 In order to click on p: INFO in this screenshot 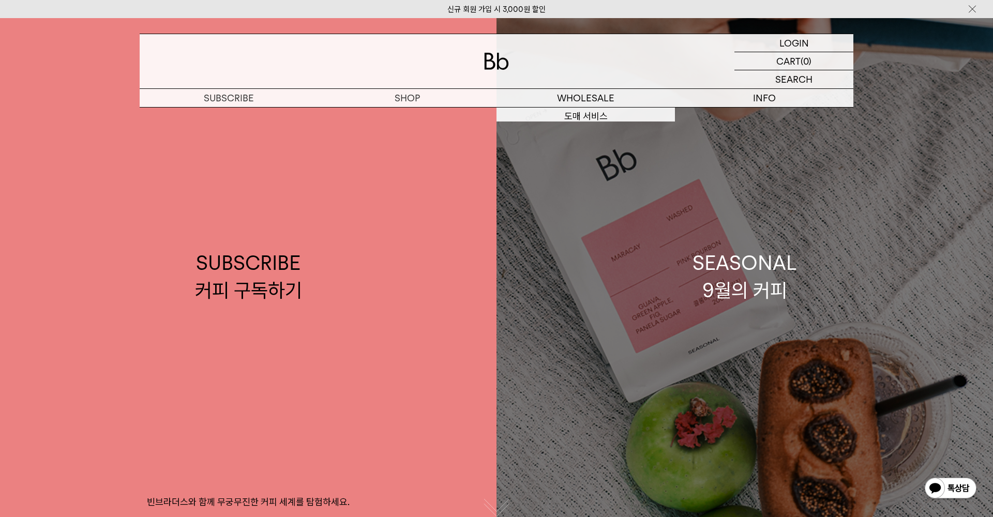, I will do `click(764, 98)`.